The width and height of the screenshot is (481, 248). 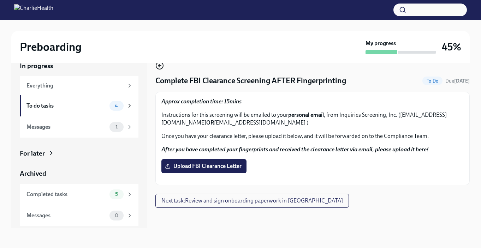 What do you see at coordinates (34, 10) in the screenshot?
I see `img: CharlieHealth` at bounding box center [34, 10].